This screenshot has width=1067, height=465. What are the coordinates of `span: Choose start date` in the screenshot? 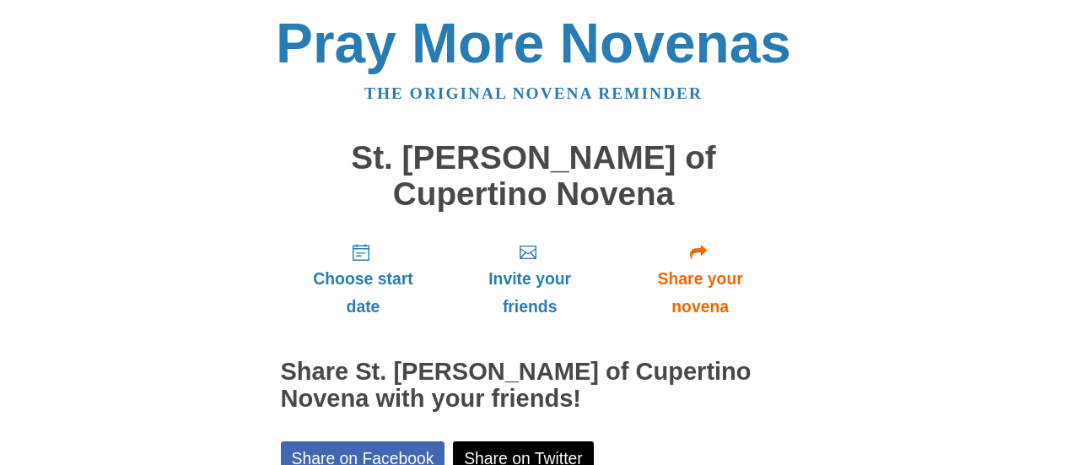 It's located at (363, 293).